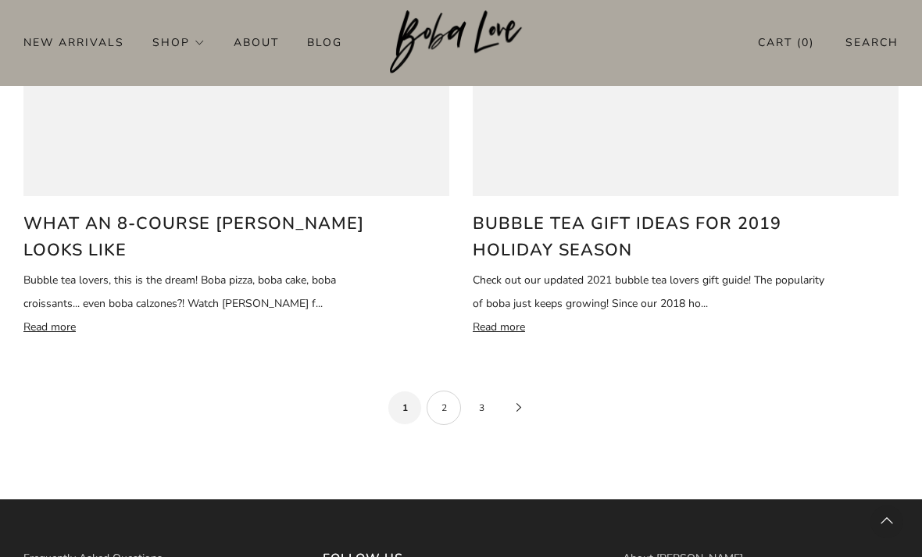  What do you see at coordinates (481, 408) in the screenshot?
I see `a: 3` at bounding box center [481, 408].